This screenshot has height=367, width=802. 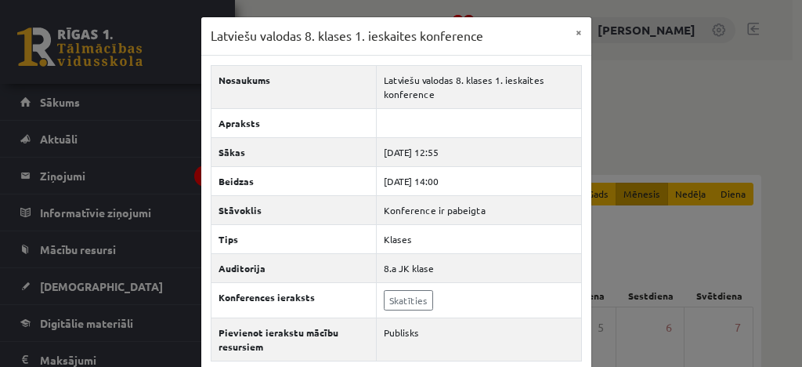 I want to click on td: 8.a JK klase, so click(x=479, y=267).